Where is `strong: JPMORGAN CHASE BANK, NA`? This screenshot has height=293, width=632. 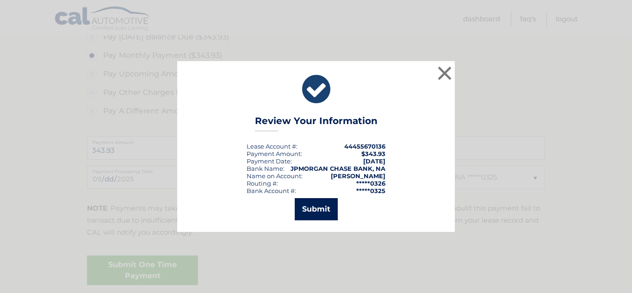 strong: JPMORGAN CHASE BANK, NA is located at coordinates (338, 168).